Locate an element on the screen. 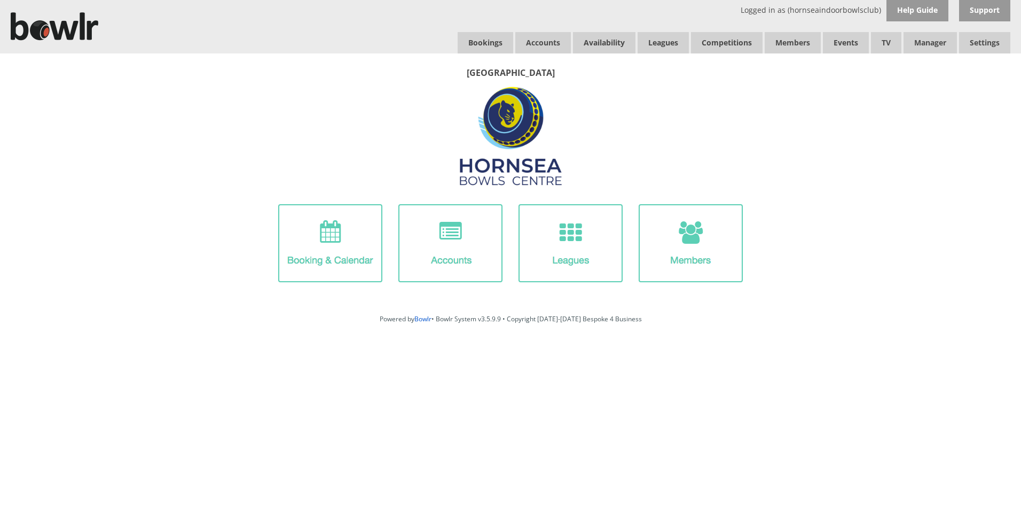  span: Settings is located at coordinates (985, 43).